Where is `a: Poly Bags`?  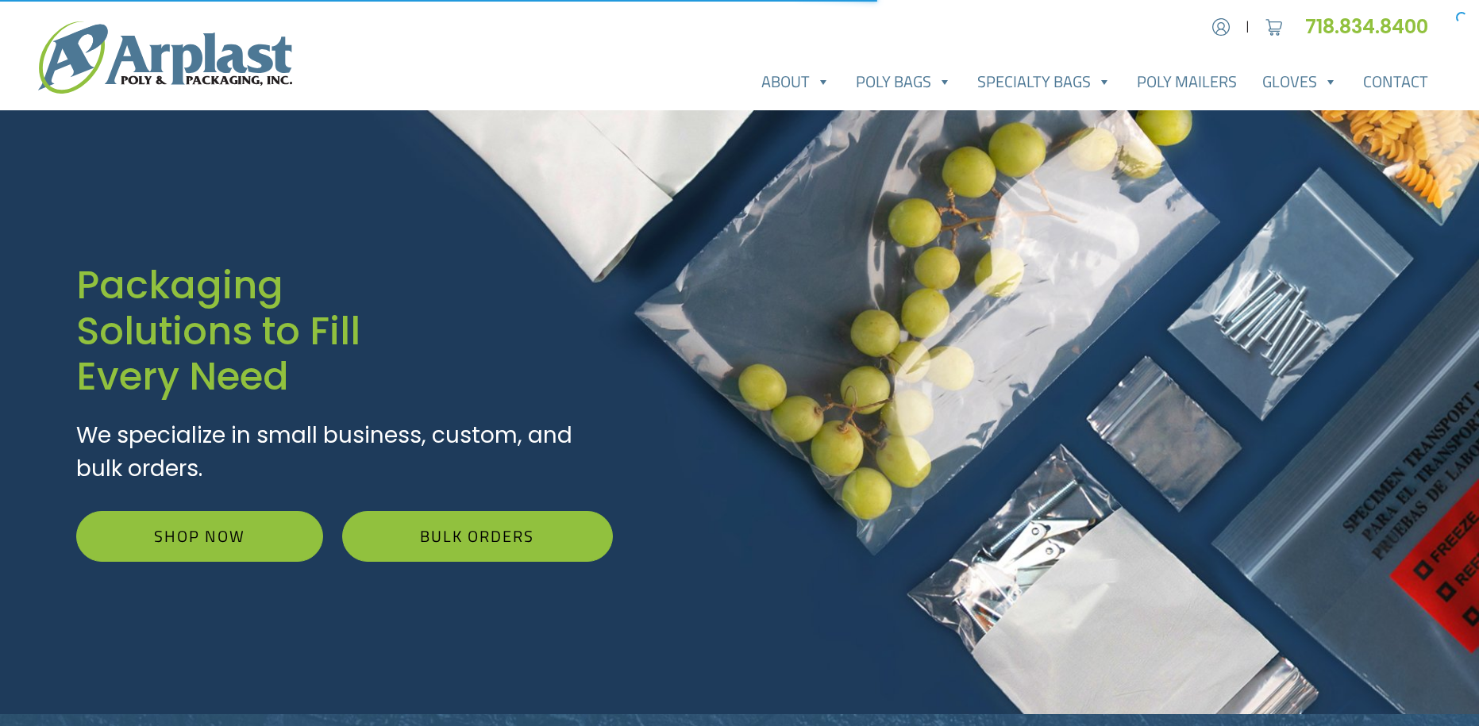 a: Poly Bags is located at coordinates (903, 82).